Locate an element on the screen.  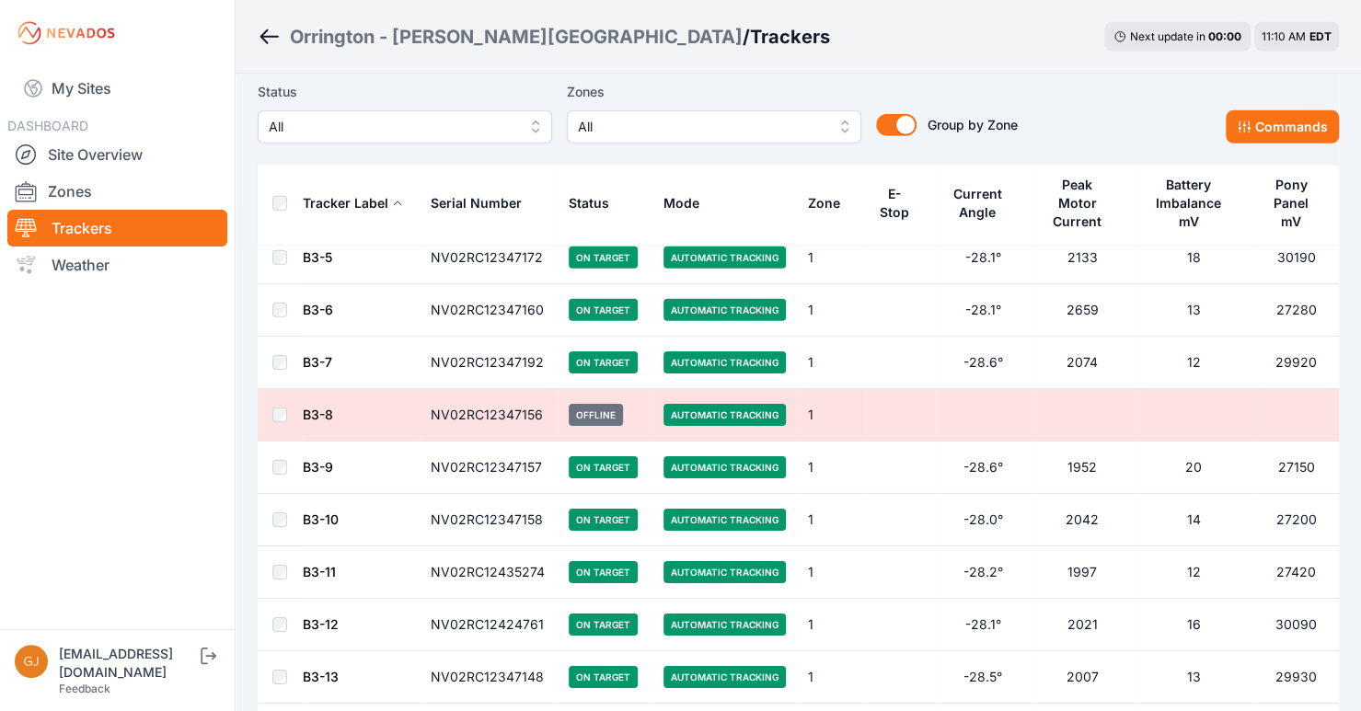
td: 30190 is located at coordinates (1295, 258).